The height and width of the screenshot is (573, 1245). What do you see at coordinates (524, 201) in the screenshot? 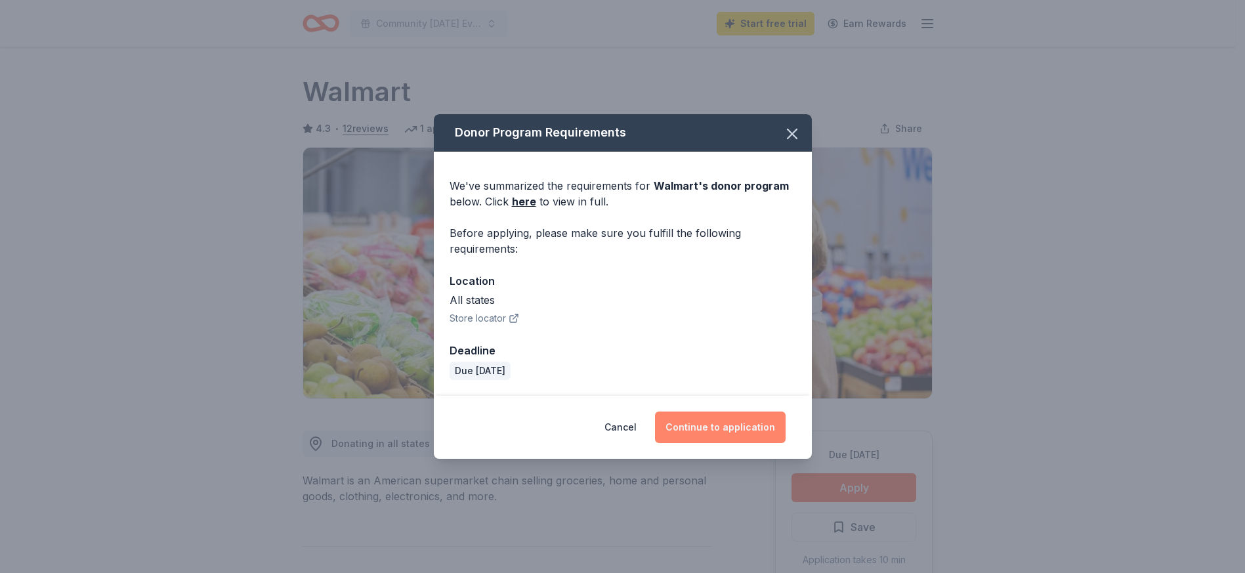
I see `a: here` at bounding box center [524, 201].